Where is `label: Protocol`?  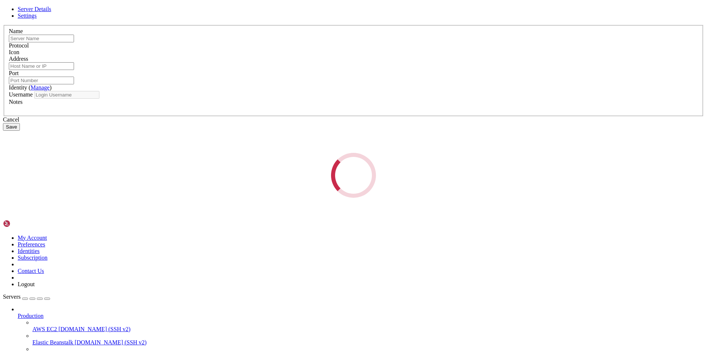
label: Protocol is located at coordinates (19, 45).